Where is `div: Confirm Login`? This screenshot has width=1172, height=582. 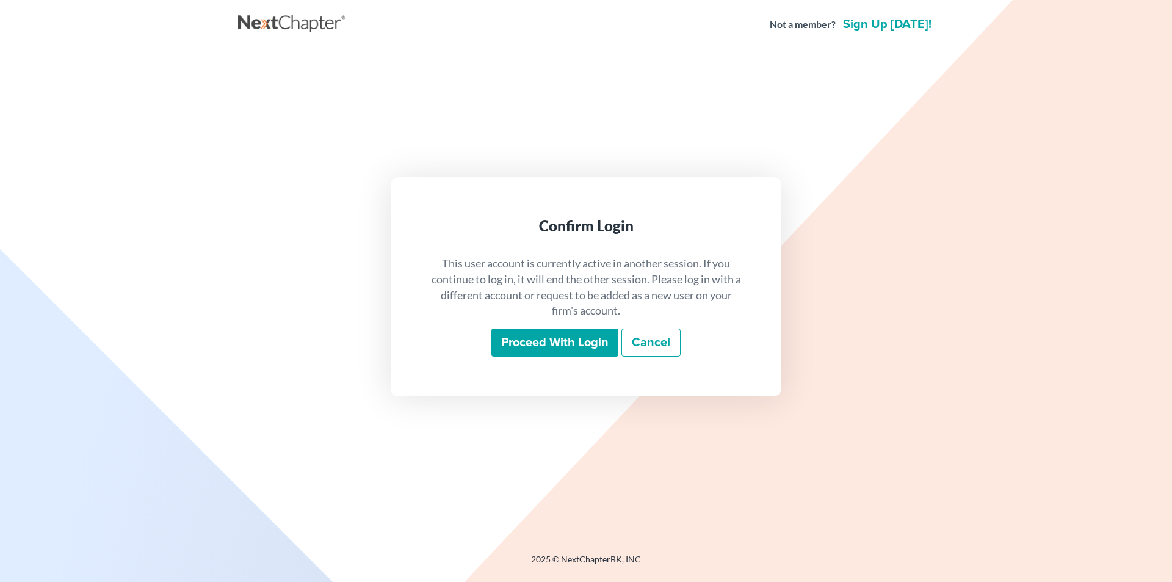 div: Confirm Login is located at coordinates (586, 226).